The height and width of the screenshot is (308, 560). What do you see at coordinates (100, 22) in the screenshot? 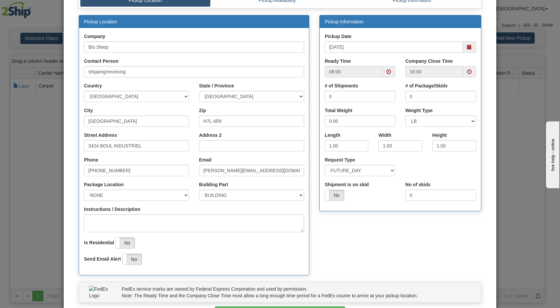
I see `a: Pickup Location` at bounding box center [100, 22].